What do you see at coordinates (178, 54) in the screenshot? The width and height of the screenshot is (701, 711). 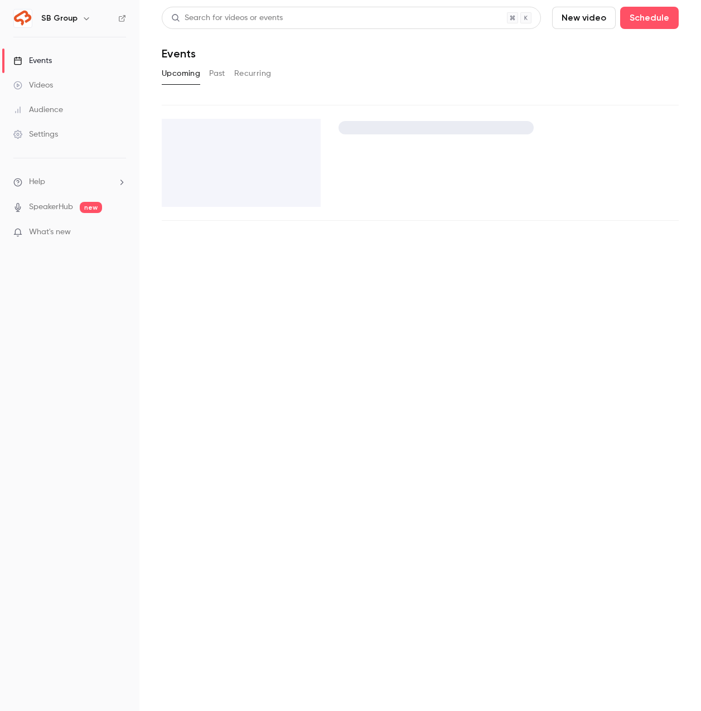 I see `h1: Events` at bounding box center [178, 54].